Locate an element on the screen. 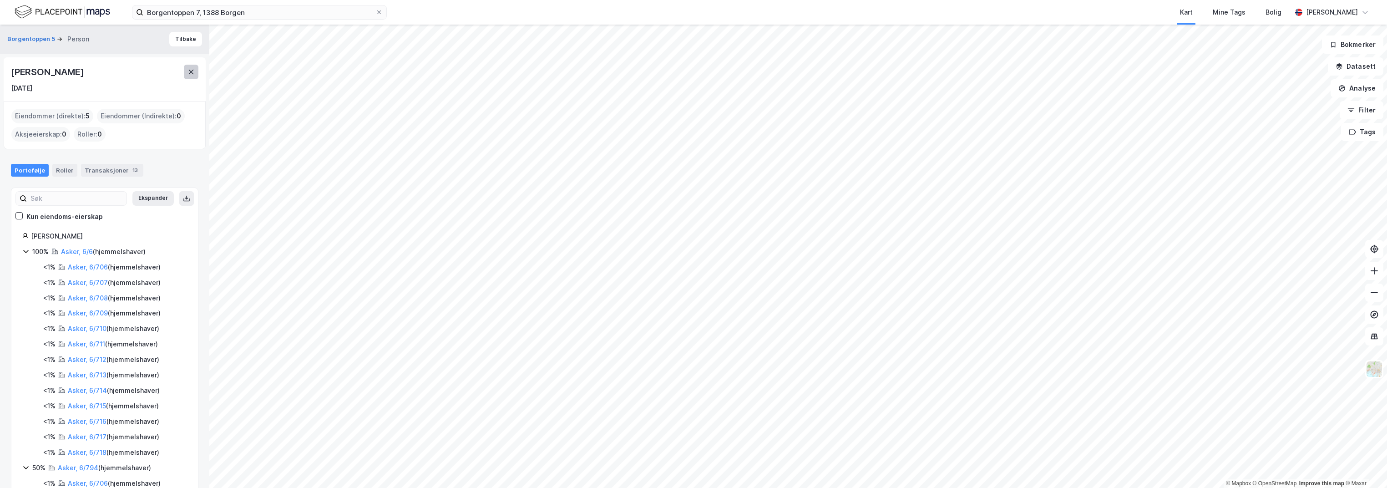 This screenshot has width=1387, height=488. button: Borgentoppen 5 is located at coordinates (32, 39).